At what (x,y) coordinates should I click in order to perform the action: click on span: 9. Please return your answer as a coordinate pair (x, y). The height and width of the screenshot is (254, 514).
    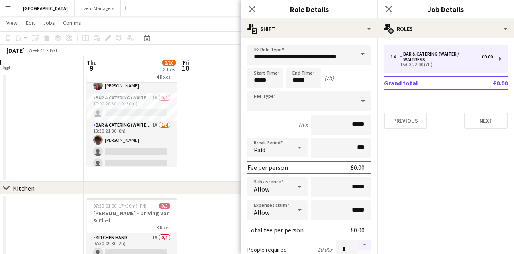
    Looking at the image, I should click on (91, 68).